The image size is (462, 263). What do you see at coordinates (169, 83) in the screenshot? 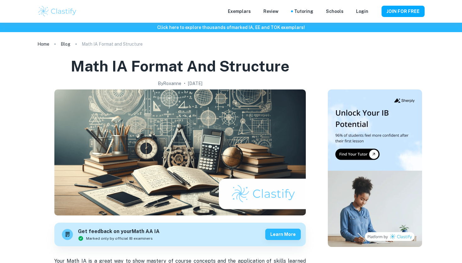
I see `h2: By Roxanne` at bounding box center [169, 83].